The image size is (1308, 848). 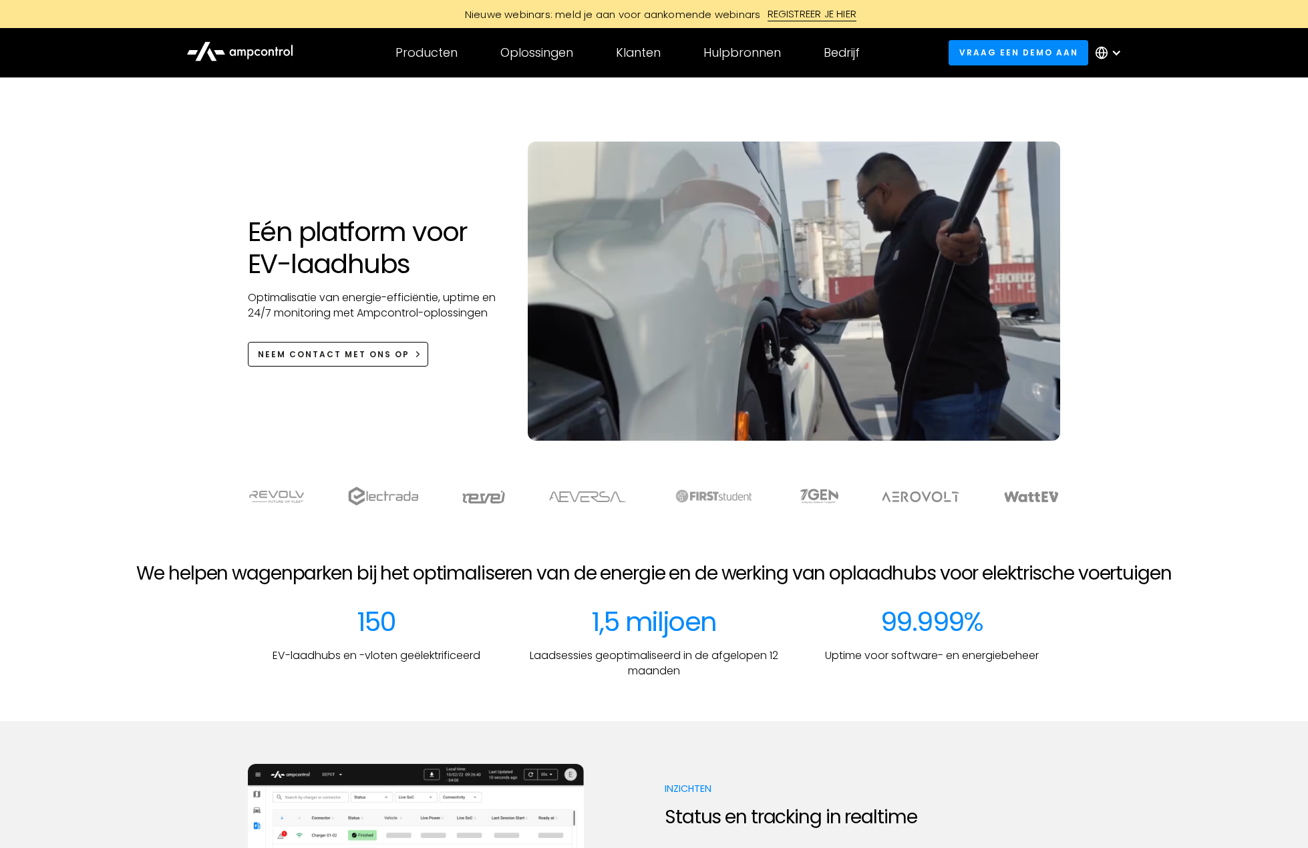 I want to click on div: Producten, so click(x=426, y=53).